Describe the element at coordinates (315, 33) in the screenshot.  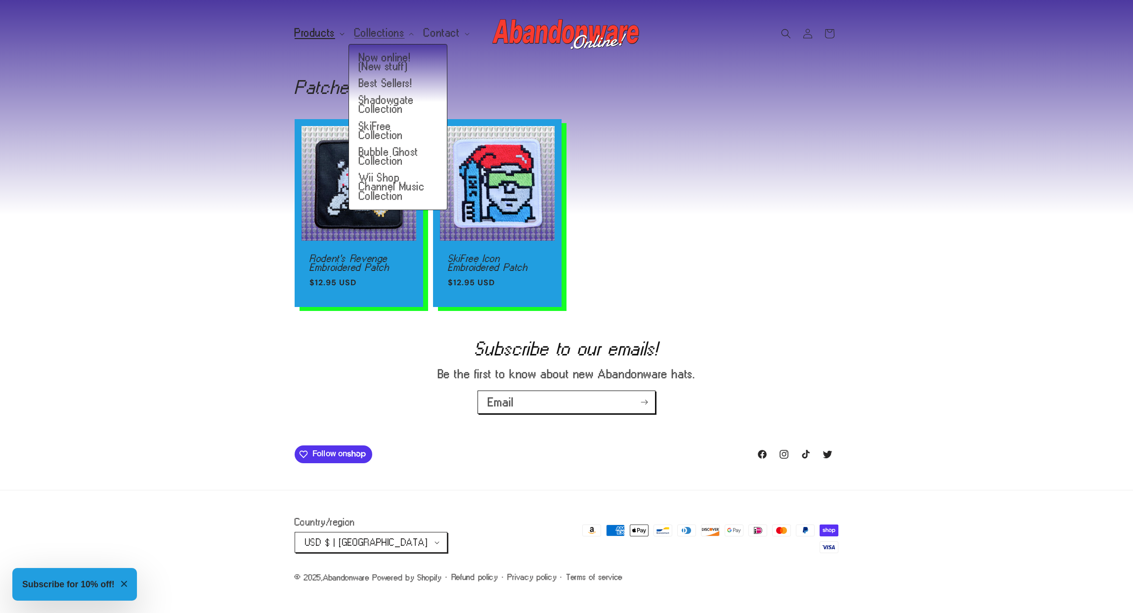
I see `span: Products` at that location.